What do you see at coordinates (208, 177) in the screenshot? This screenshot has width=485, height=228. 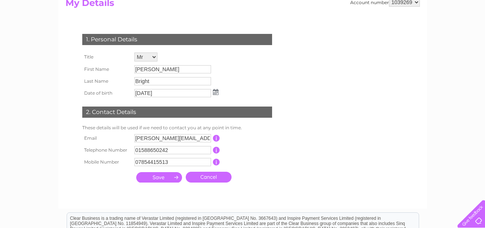 I see `a: Cancel` at bounding box center [208, 177].